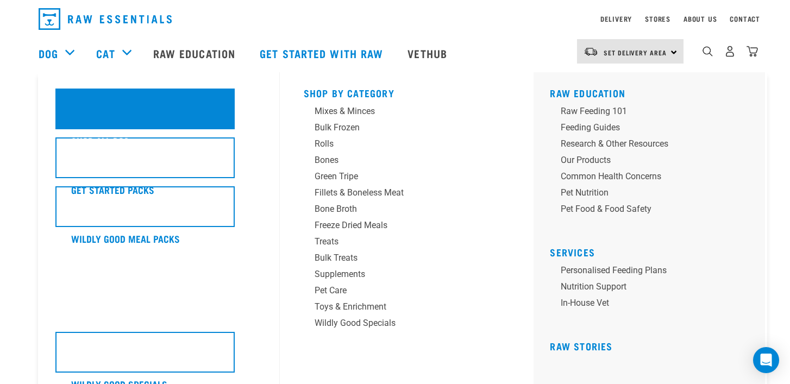 The width and height of the screenshot is (790, 384). What do you see at coordinates (407, 195) in the screenshot?
I see `a: Fillets & Boneless Meat` at bounding box center [407, 195].